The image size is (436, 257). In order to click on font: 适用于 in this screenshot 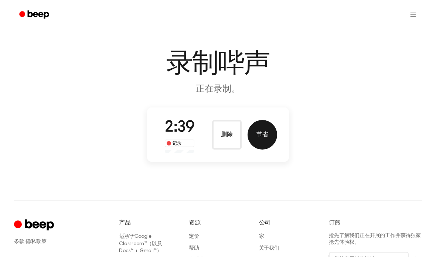, I will do `click(127, 237)`.